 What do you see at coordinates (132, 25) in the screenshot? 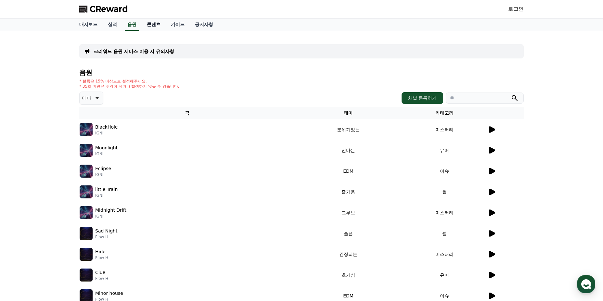
I see `a: 음원` at bounding box center [132, 25].